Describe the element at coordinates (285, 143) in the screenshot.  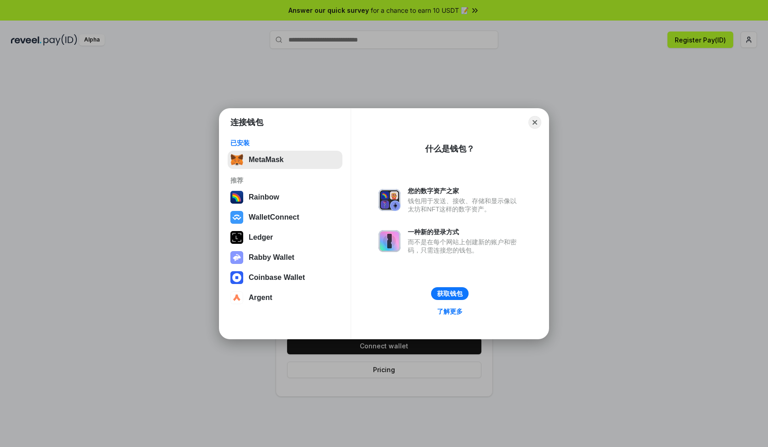
I see `div: 已安装` at that location.